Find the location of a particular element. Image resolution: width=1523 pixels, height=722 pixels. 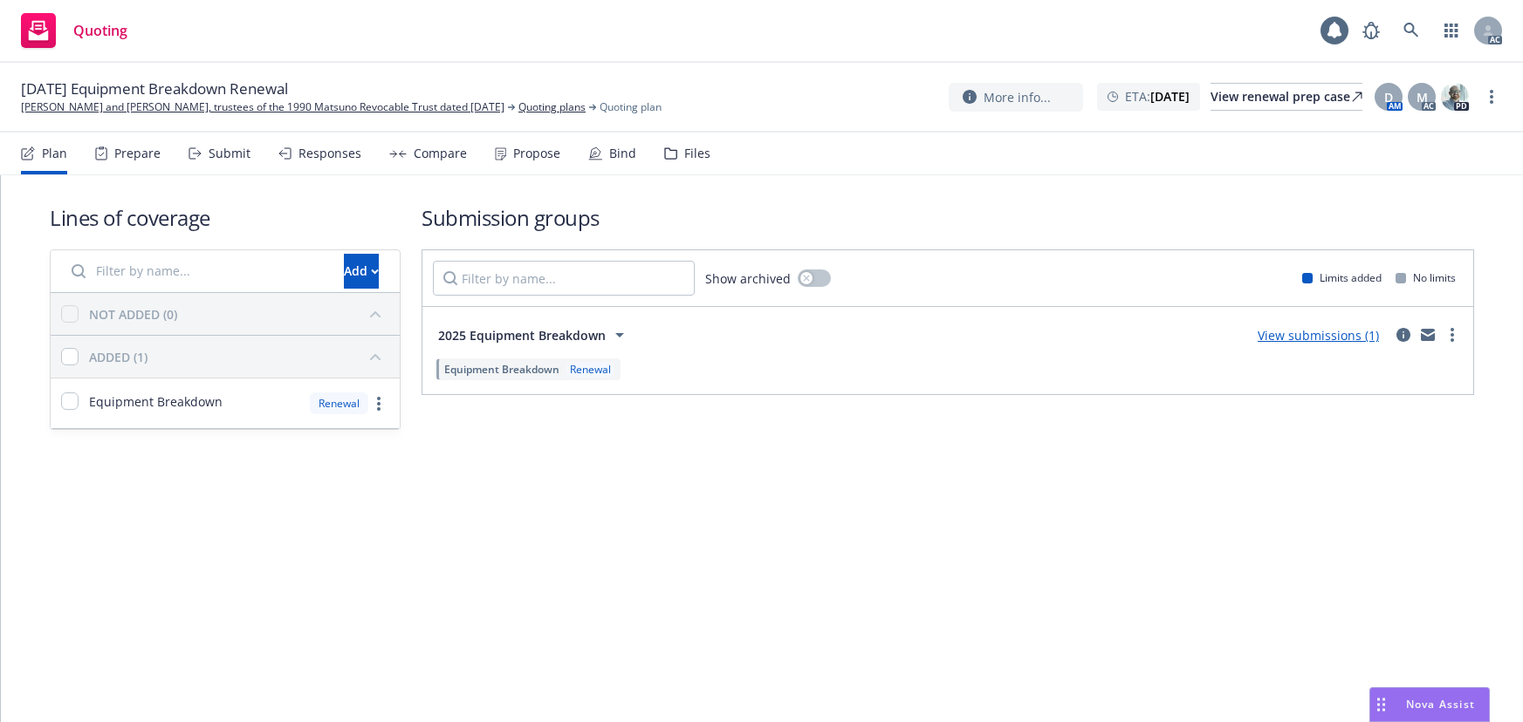

a: Quoting is located at coordinates (74, 31).